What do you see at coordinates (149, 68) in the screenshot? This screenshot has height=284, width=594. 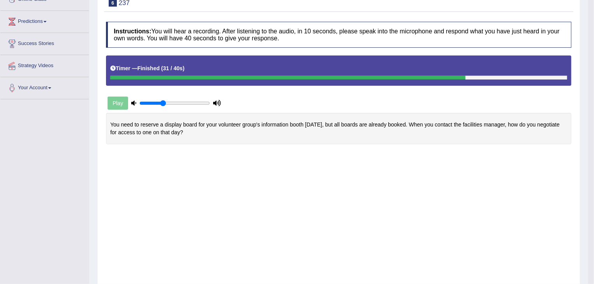 I see `b: Finished` at bounding box center [149, 68].